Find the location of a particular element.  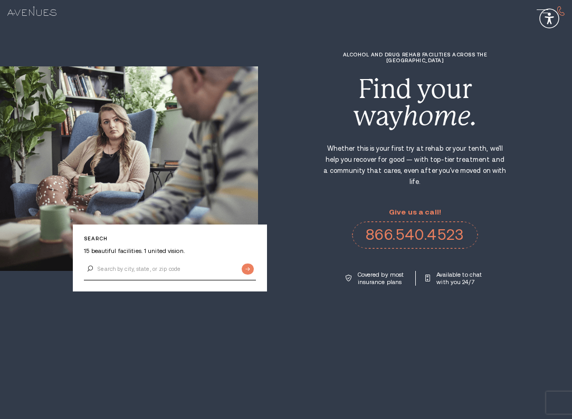

p: Covered by most insurance plans is located at coordinates (381, 278).